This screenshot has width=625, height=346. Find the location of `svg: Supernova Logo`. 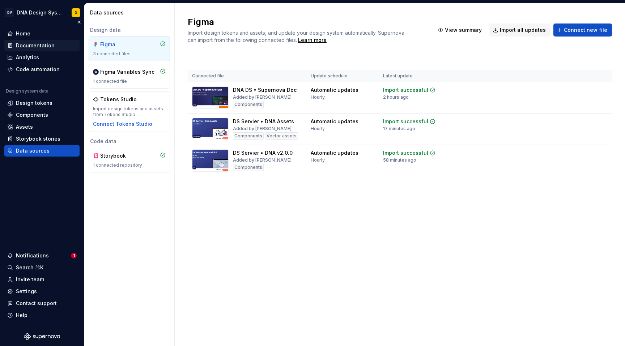

svg: Supernova Logo is located at coordinates (42, 337).